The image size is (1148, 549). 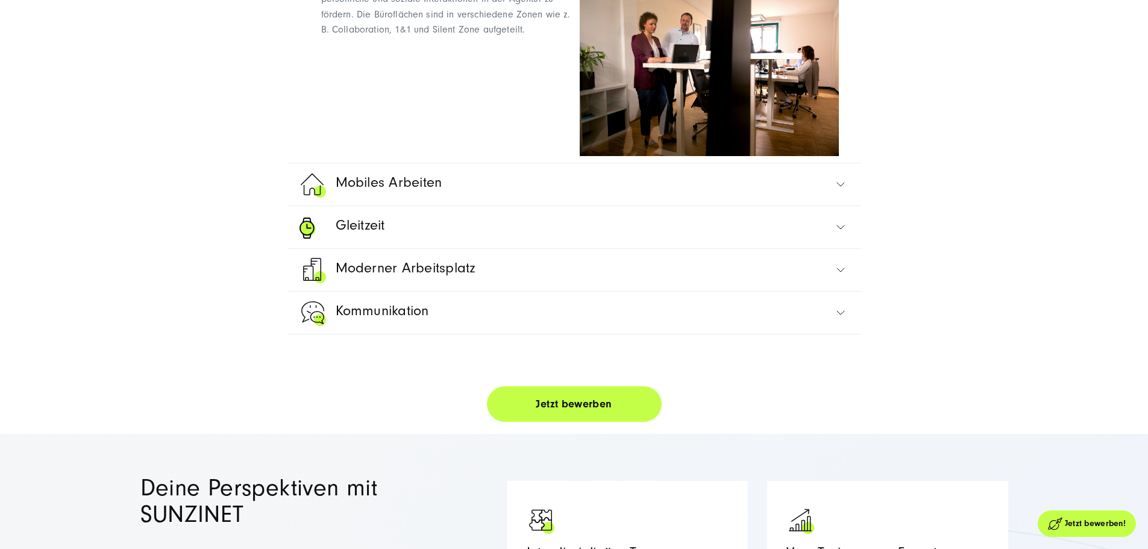 What do you see at coordinates (542, 521) in the screenshot?
I see `img: module-puzzle-programming-apps-websites-48` at bounding box center [542, 521].